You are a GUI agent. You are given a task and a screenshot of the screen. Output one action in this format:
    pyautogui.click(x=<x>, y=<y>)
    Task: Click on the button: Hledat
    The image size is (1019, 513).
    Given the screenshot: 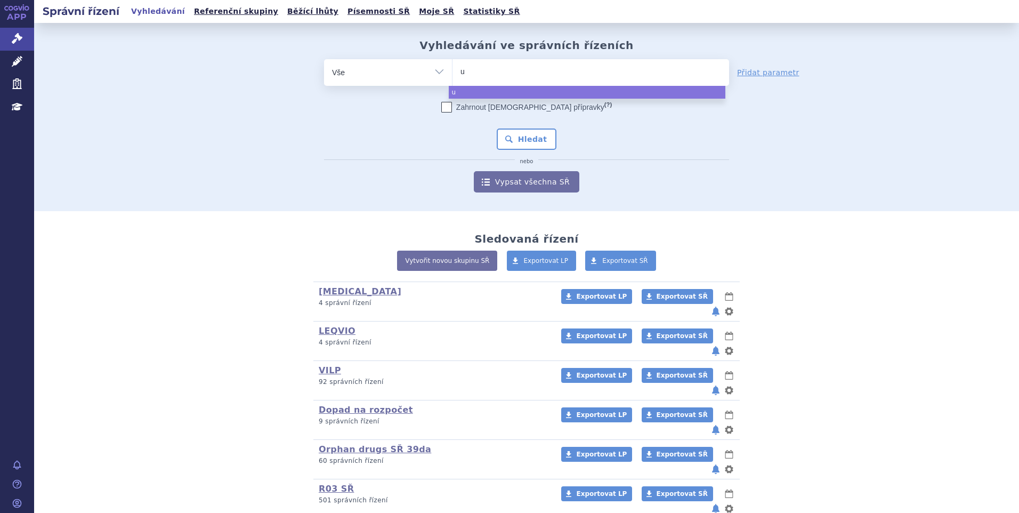 What is the action you would take?
    pyautogui.click(x=527, y=139)
    